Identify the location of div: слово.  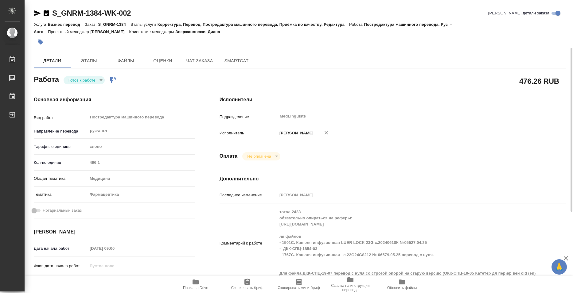
(141, 147).